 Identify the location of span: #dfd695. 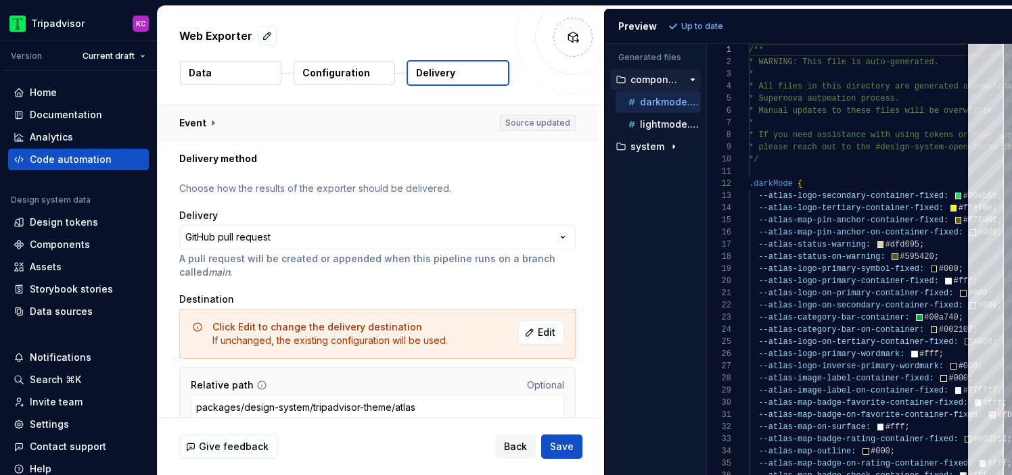
(902, 245).